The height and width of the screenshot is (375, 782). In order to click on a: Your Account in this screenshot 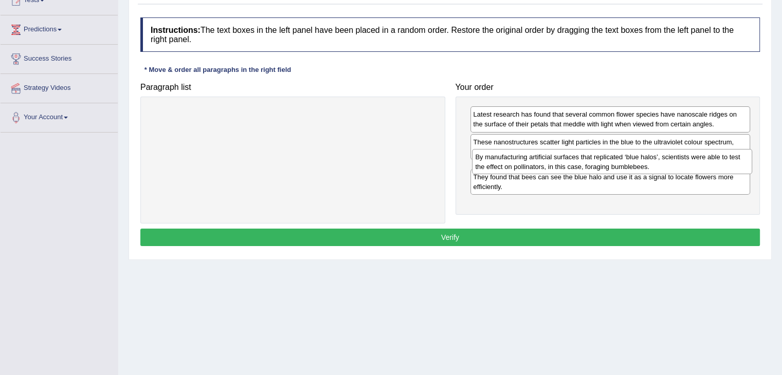, I will do `click(59, 116)`.